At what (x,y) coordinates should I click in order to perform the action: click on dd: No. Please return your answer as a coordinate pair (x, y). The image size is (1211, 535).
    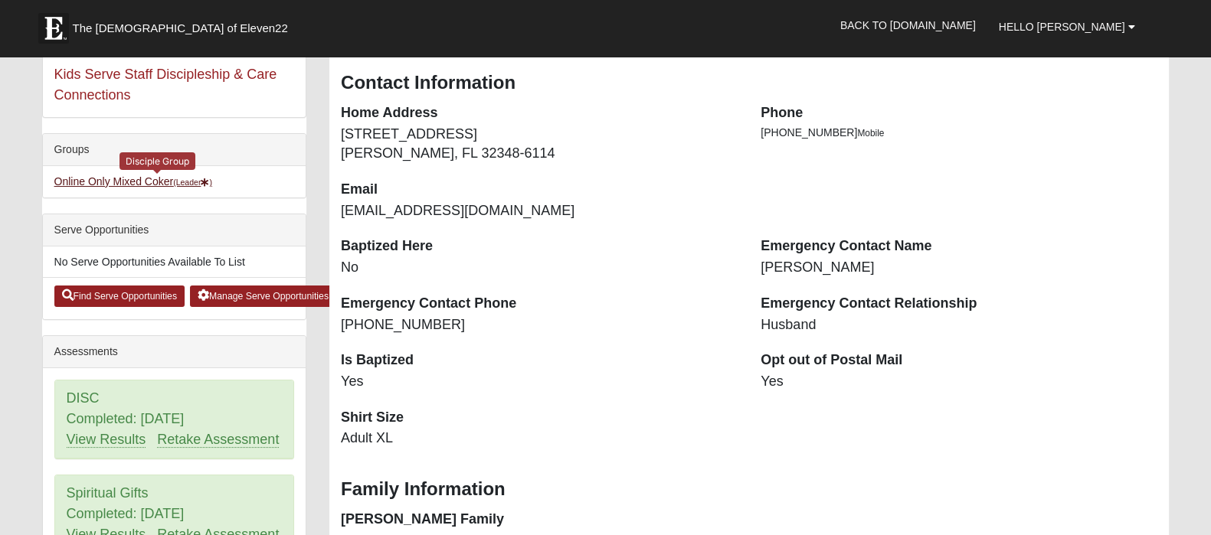
    Looking at the image, I should click on (539, 268).